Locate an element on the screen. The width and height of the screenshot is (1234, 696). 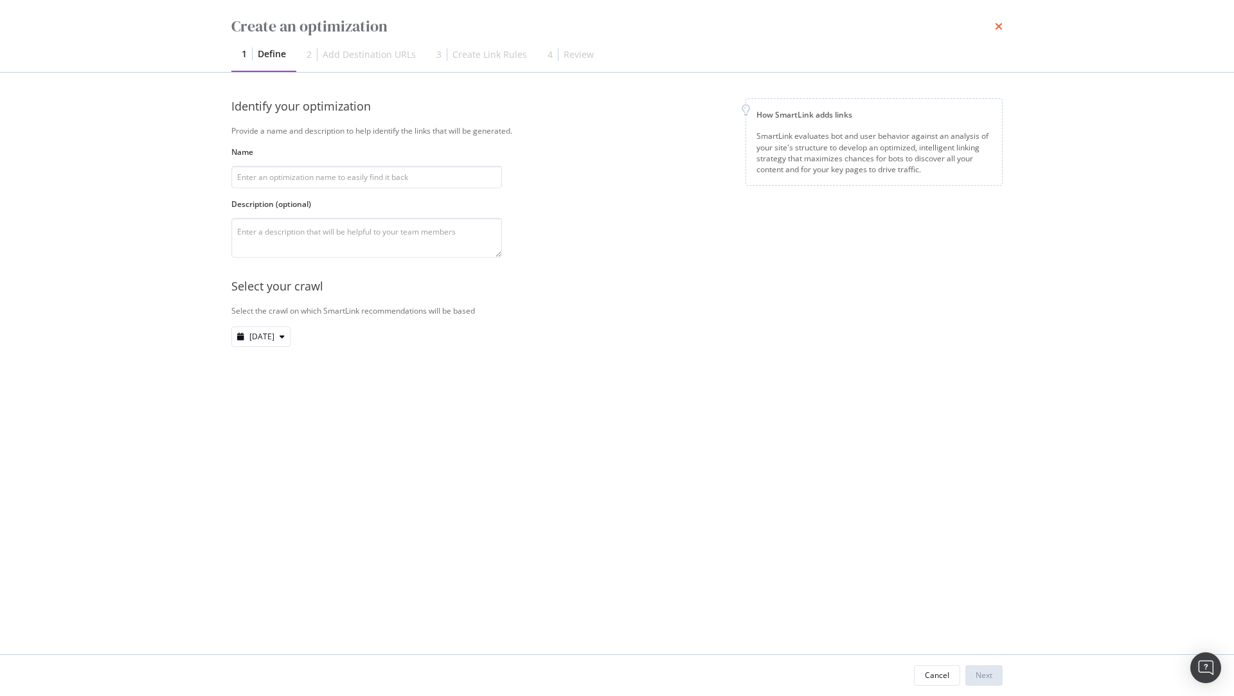
div: SmartLink evaluates bot and user behavior against an analysis of your site's structure to develop... is located at coordinates (874, 152).